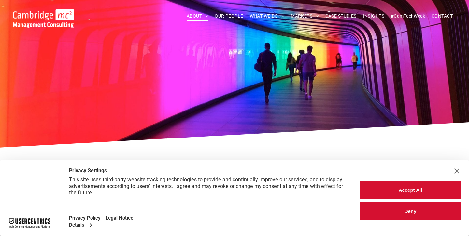  I want to click on a: Your Business Transformed | Cambridge Management Consulting, so click(43, 13).